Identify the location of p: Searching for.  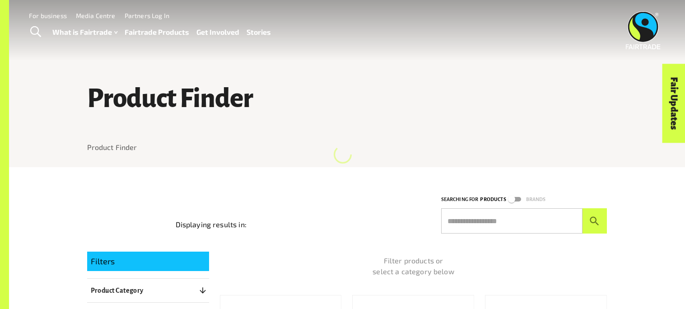
(459, 199).